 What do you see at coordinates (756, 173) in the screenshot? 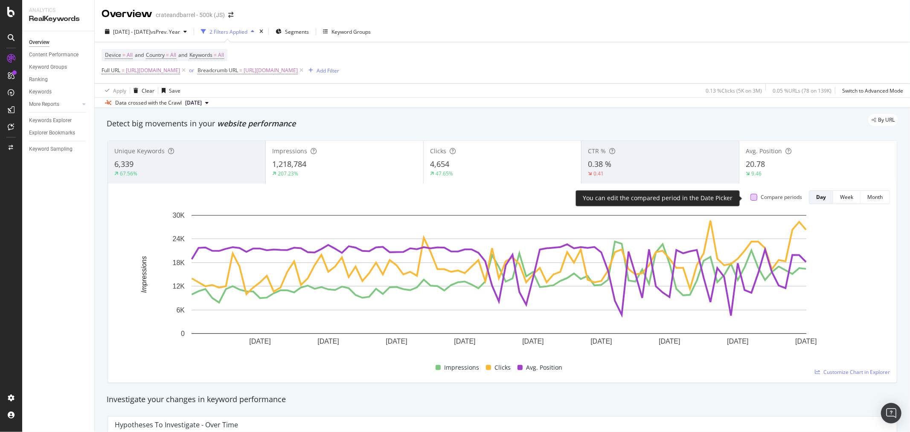
I see `div: 9.46` at bounding box center [756, 173].